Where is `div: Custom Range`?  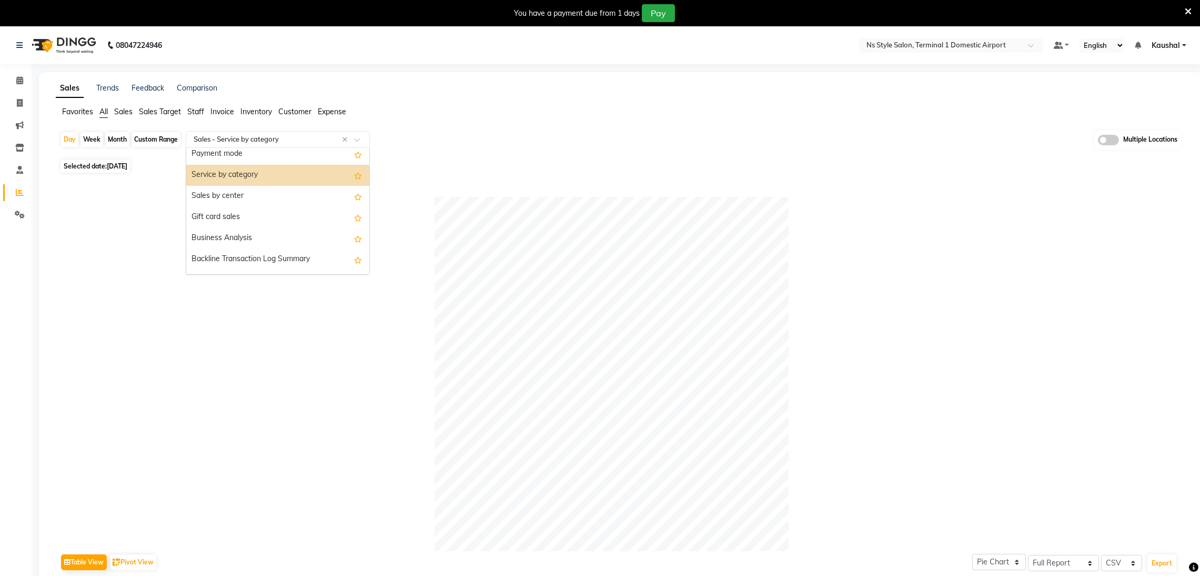 div: Custom Range is located at coordinates (156, 139).